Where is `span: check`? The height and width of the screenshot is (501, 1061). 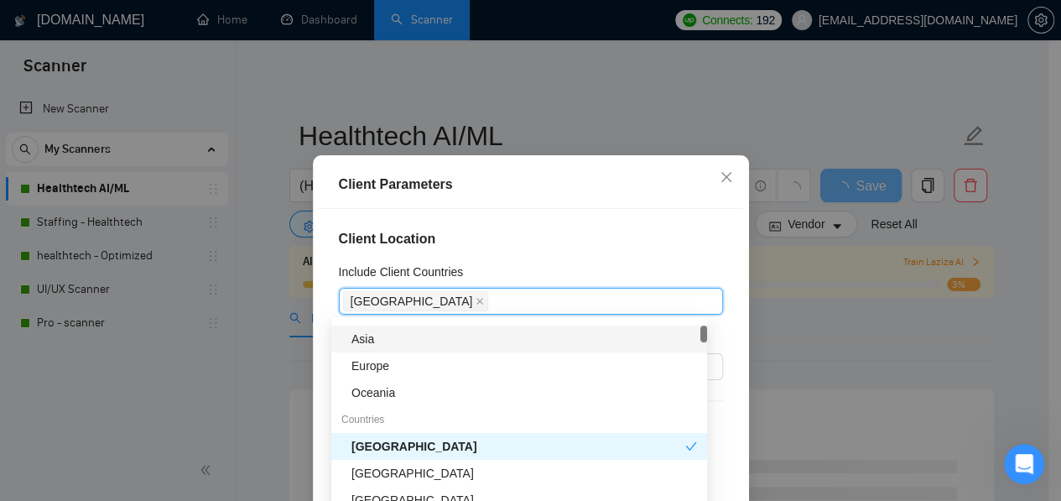 span: check is located at coordinates (691, 446).